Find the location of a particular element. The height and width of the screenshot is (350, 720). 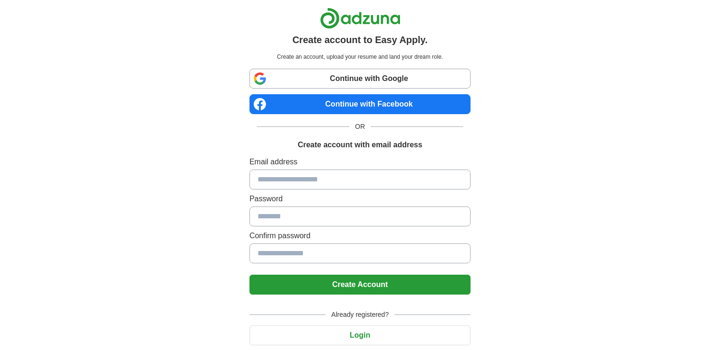

span: OR is located at coordinates (360, 126).